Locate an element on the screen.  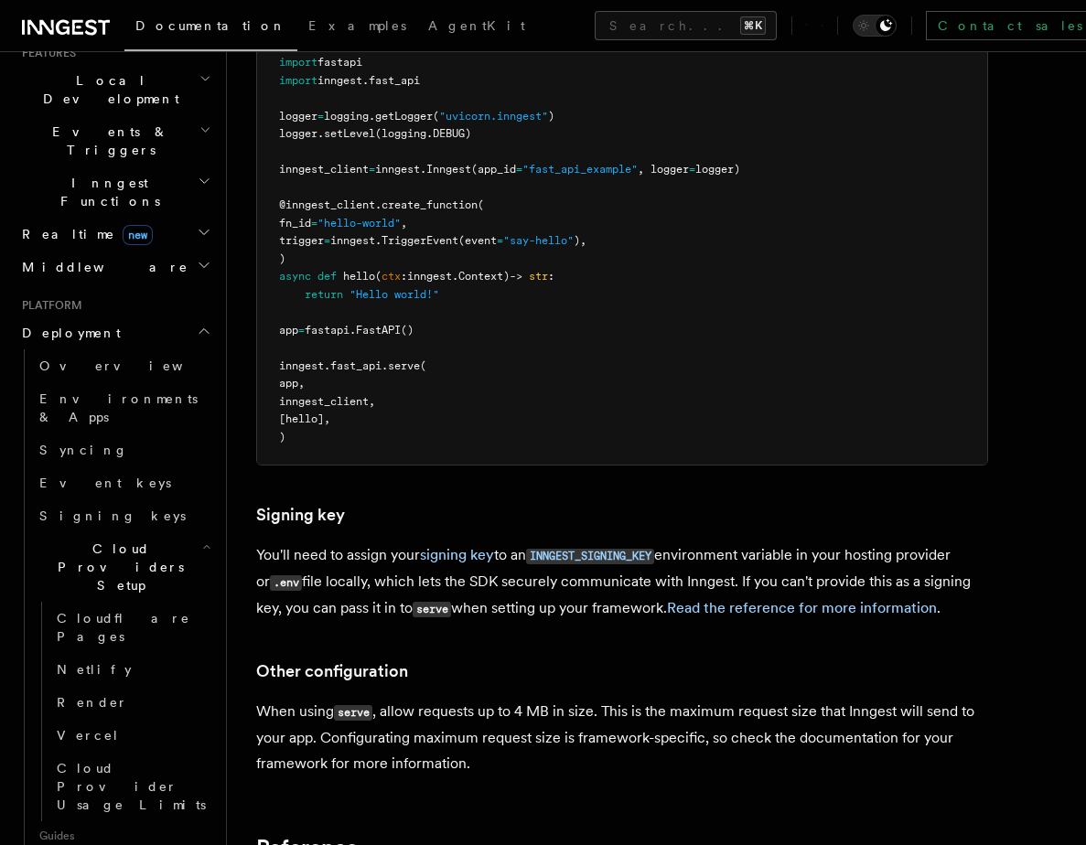
span: Netlify is located at coordinates (94, 670).